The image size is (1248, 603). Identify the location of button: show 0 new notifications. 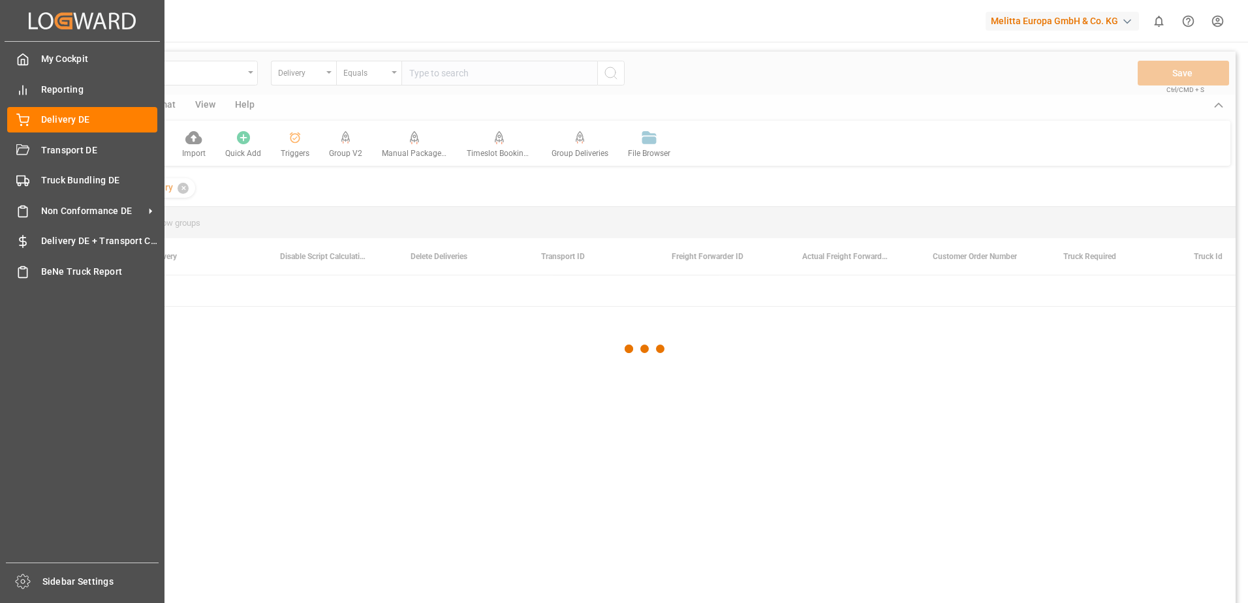
(1159, 21).